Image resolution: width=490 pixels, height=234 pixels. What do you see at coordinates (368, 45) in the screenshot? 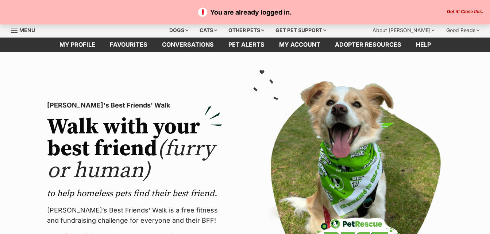
I see `a: Adopter resources` at bounding box center [368, 45].